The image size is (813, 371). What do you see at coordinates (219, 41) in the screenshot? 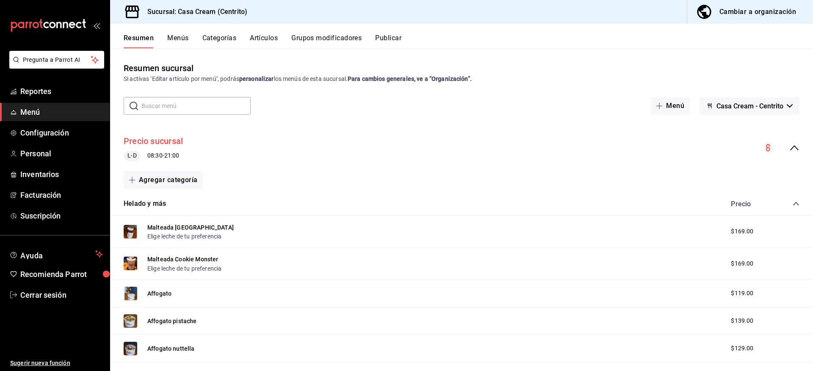
I see `button: Categorías` at bounding box center [219, 41].